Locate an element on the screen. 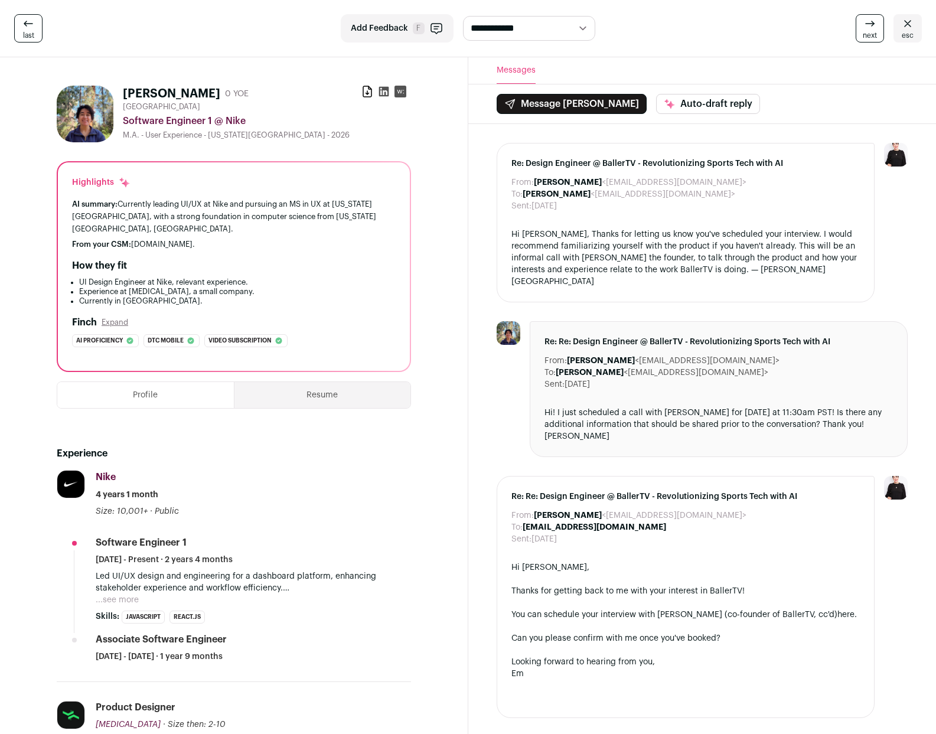 The width and height of the screenshot is (936, 734). a: here is located at coordinates (845, 615).